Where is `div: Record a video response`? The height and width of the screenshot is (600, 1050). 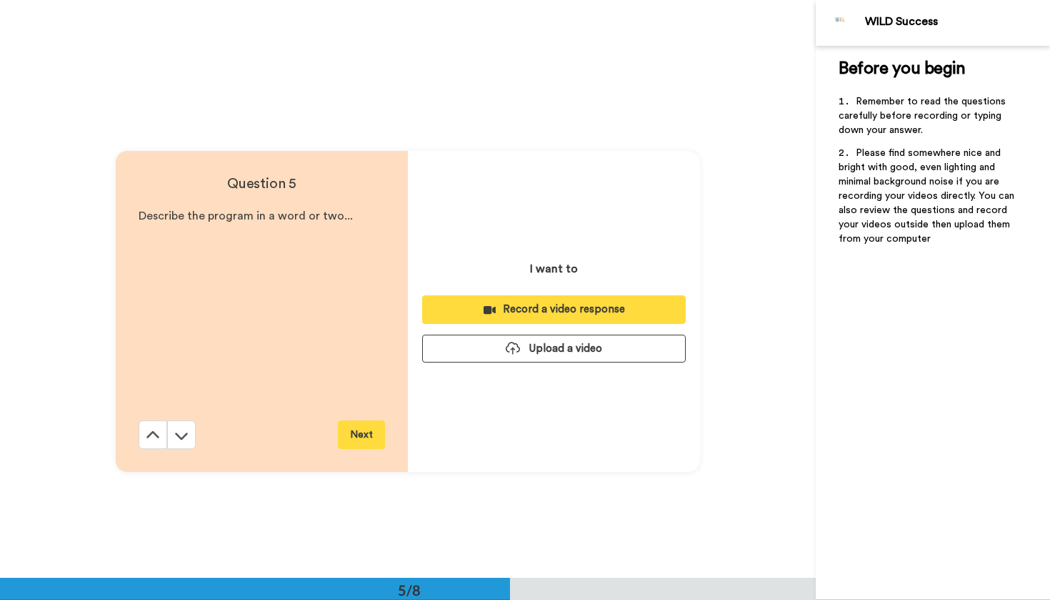 div: Record a video response is located at coordinates (554, 309).